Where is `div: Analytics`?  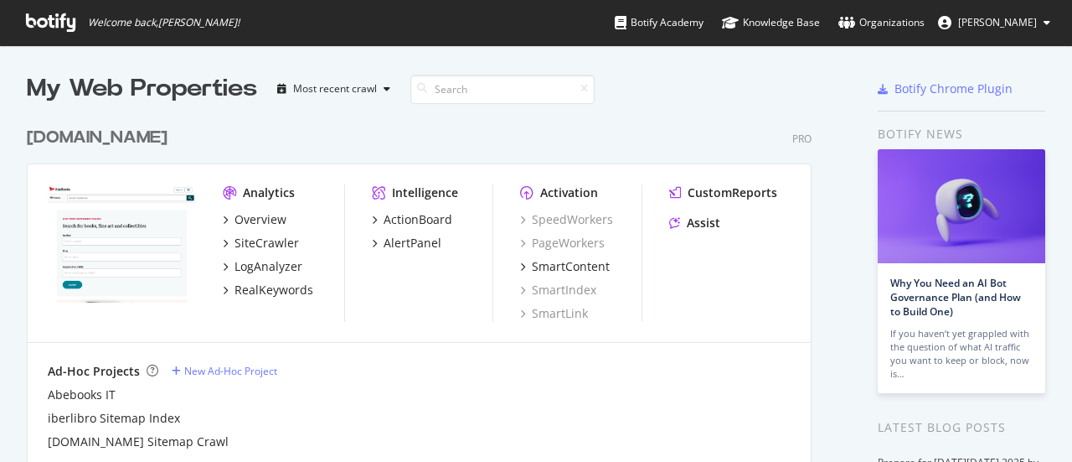 div: Analytics is located at coordinates (269, 193).